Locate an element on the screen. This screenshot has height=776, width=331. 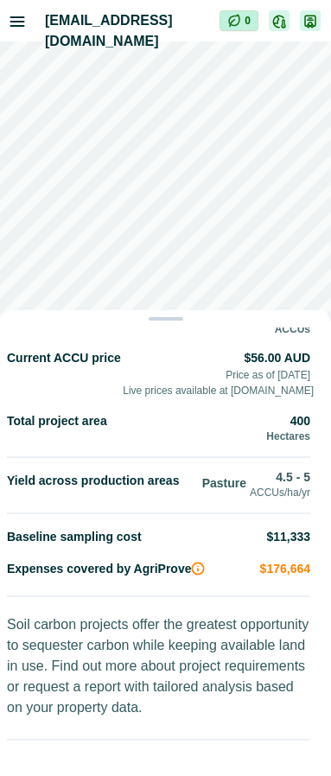
p: 400 is located at coordinates (300, 421).